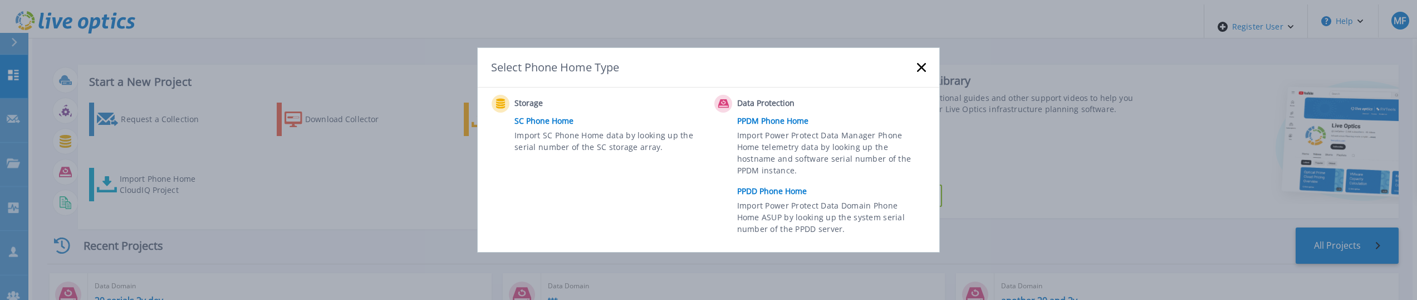  Describe the element at coordinates (834, 191) in the screenshot. I see `a: PPDD Phone Home` at that location.